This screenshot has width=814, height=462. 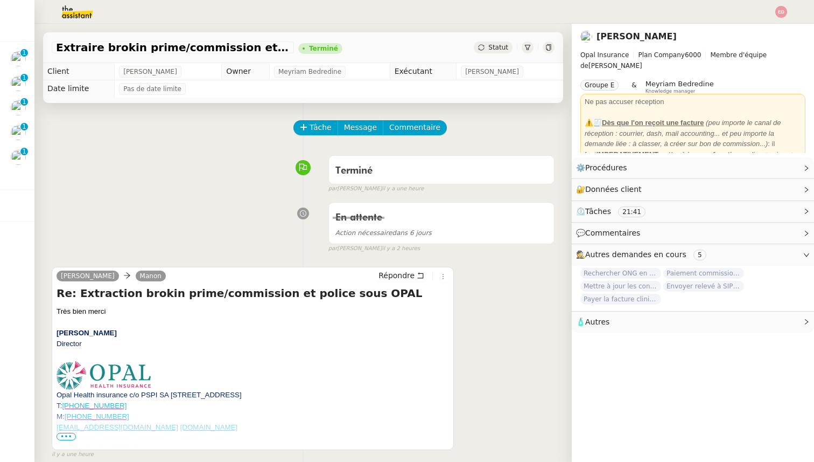 I want to click on div: ⏲️Tâches 21:41, so click(x=693, y=211).